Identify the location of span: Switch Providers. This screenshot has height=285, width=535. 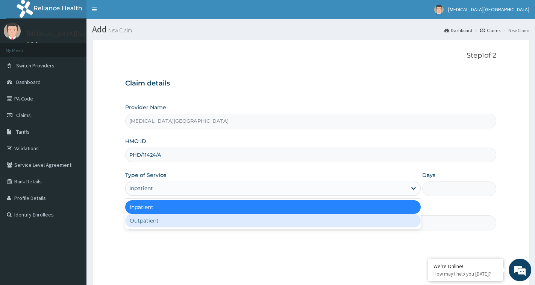
(35, 65).